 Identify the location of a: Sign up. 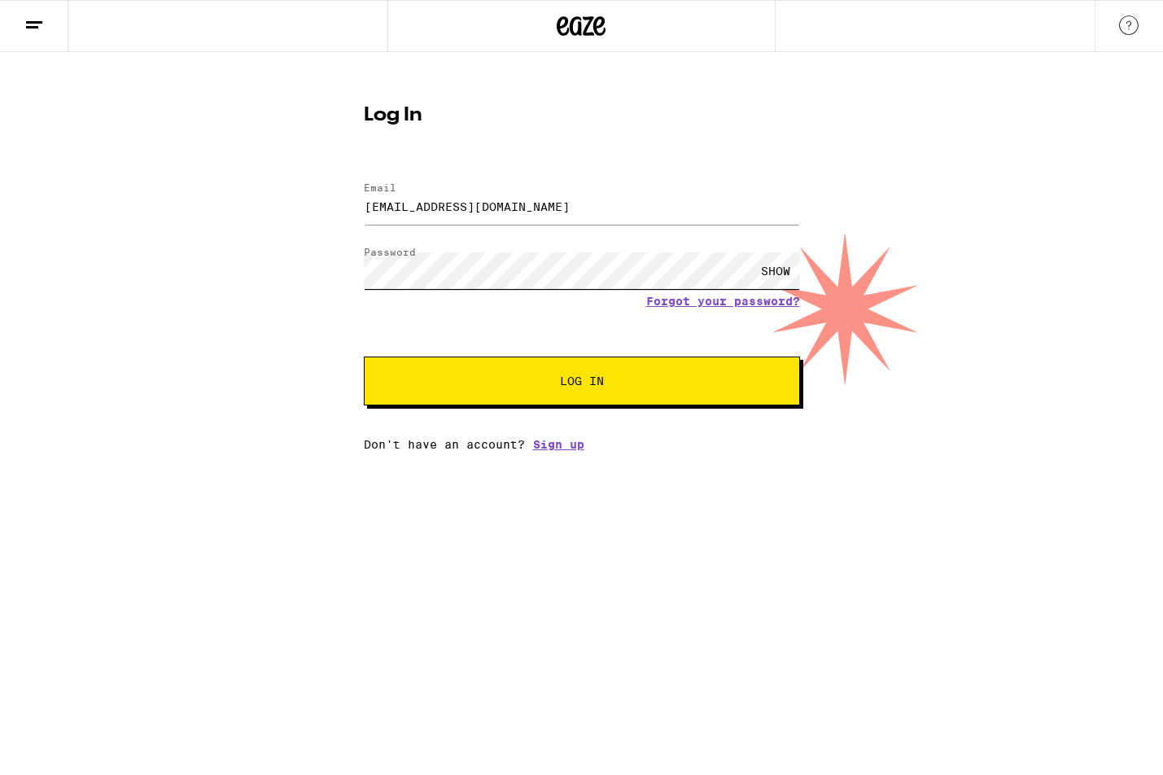
(558, 444).